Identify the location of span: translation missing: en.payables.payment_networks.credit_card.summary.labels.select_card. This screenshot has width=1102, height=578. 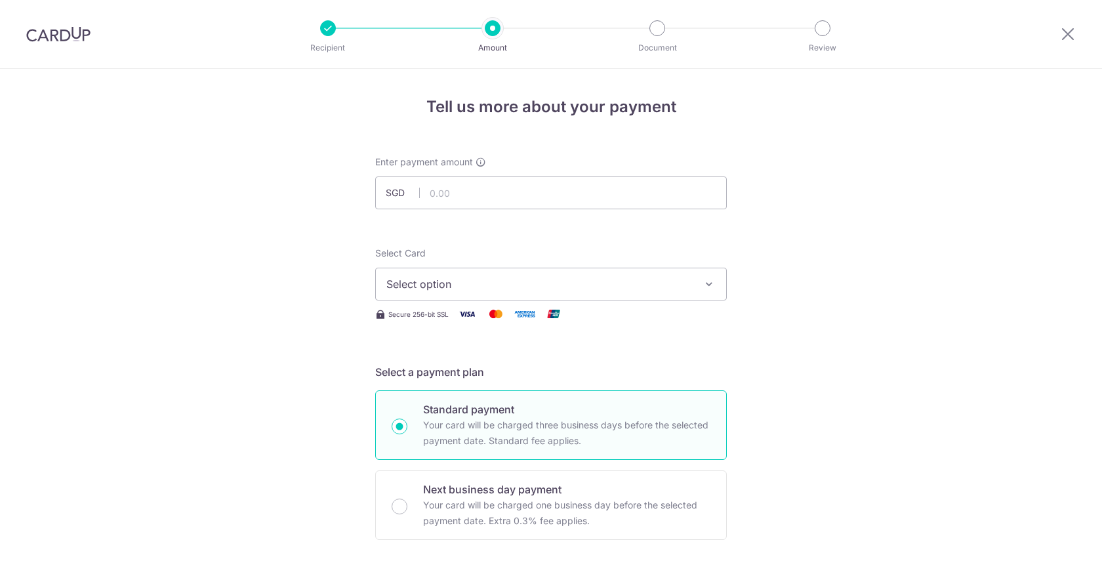
(400, 252).